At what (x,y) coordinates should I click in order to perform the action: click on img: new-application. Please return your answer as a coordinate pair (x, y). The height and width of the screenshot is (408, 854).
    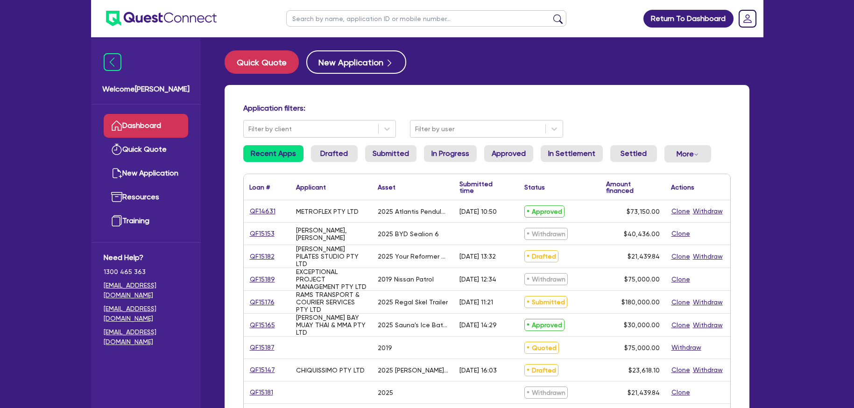
    Looking at the image, I should click on (117, 173).